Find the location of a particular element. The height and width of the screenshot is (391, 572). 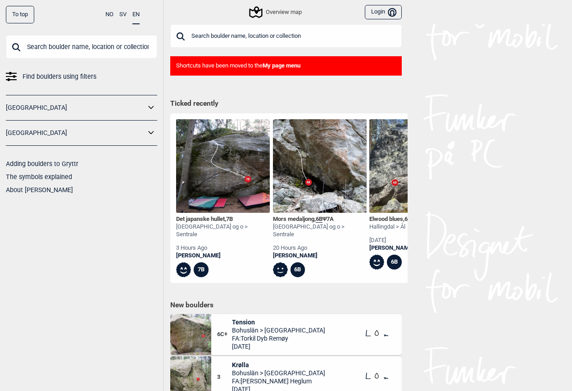

h1: New boulders is located at coordinates (286, 305).